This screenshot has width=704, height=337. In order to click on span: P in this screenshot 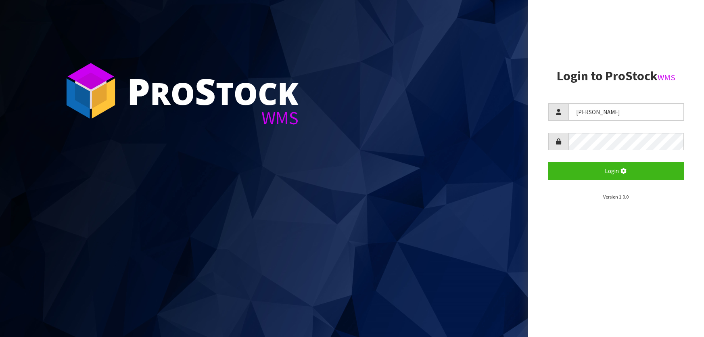, I will do `click(138, 91)`.